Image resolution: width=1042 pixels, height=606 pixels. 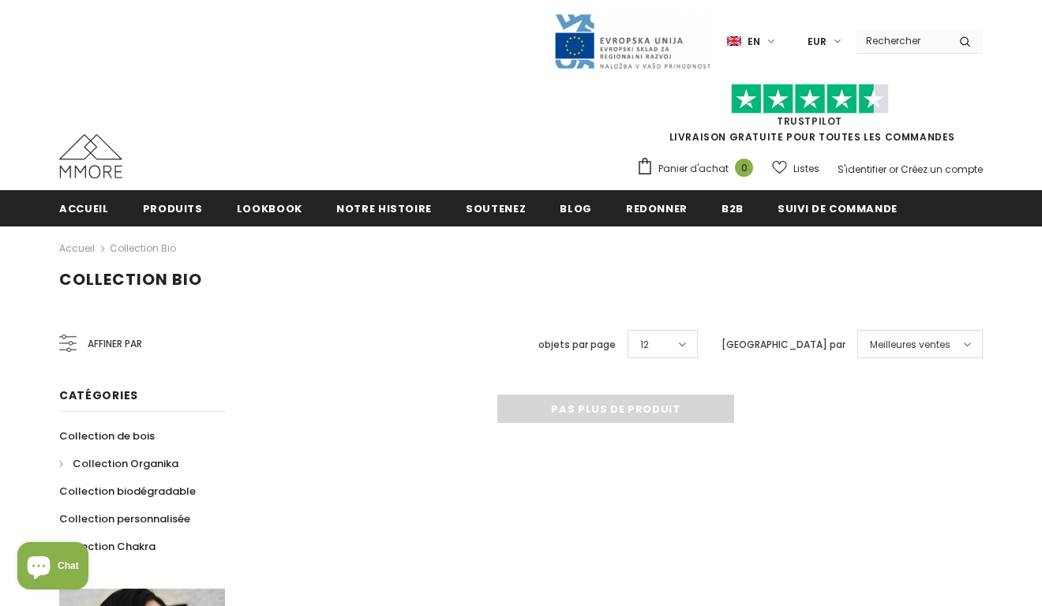 What do you see at coordinates (732, 208) in the screenshot?
I see `span: B2B` at bounding box center [732, 208].